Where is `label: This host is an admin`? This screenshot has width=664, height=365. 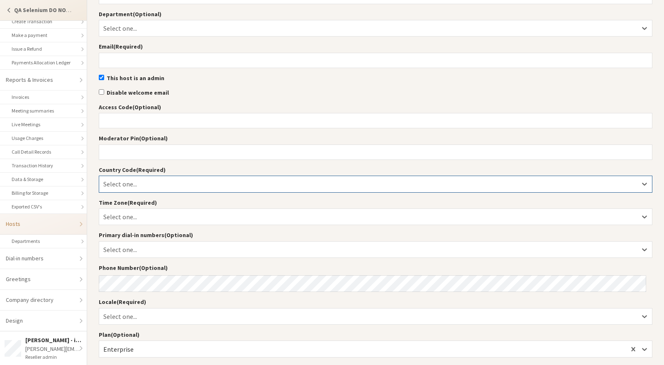
label: This host is an admin is located at coordinates (375, 78).